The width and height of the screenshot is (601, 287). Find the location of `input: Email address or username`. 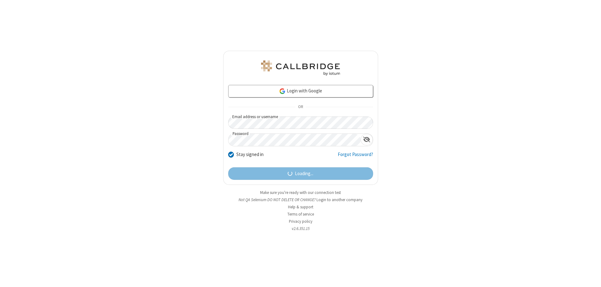

input: Email address or username is located at coordinates (301, 122).